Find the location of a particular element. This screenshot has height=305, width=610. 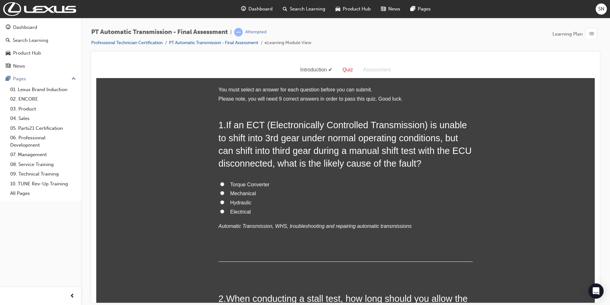

div: Assessment is located at coordinates (281, 8).